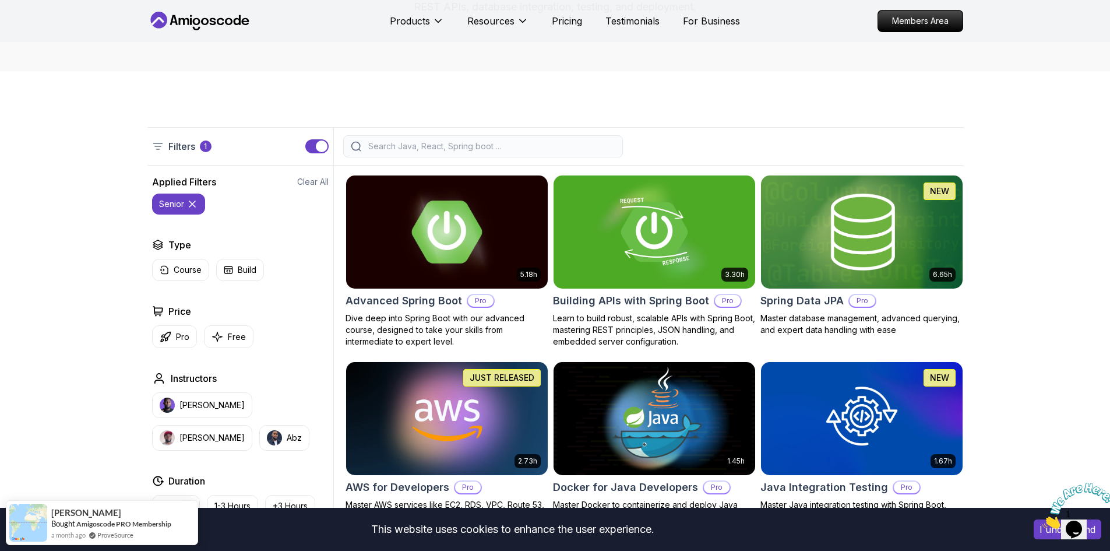 Image resolution: width=1110 pixels, height=551 pixels. I want to click on p: 3.30h, so click(735, 274).